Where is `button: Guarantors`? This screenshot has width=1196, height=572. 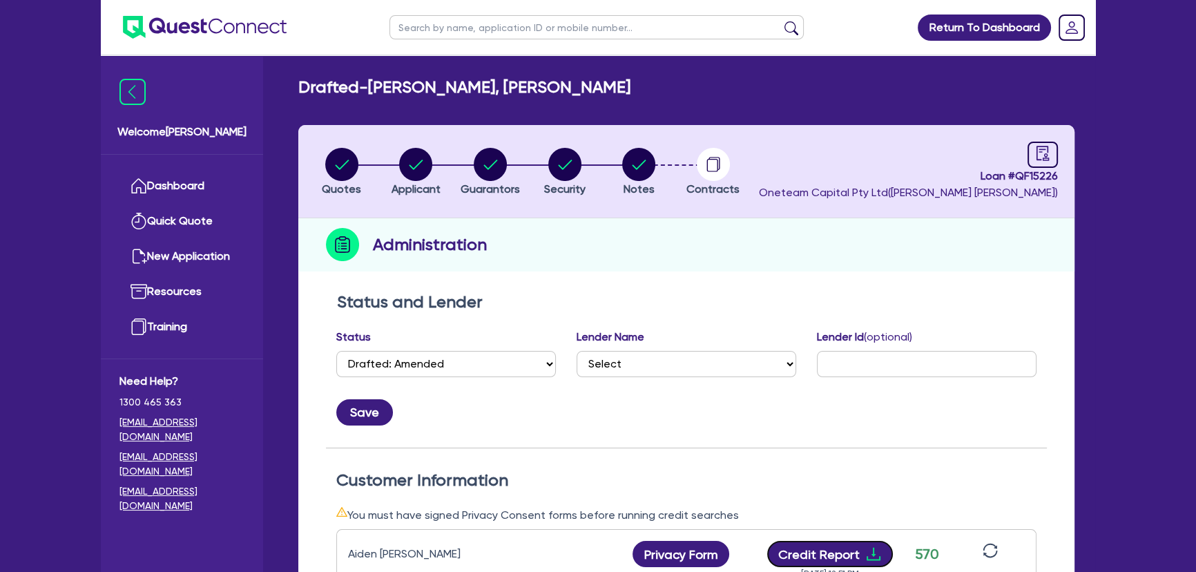
button: Guarantors is located at coordinates (490, 173).